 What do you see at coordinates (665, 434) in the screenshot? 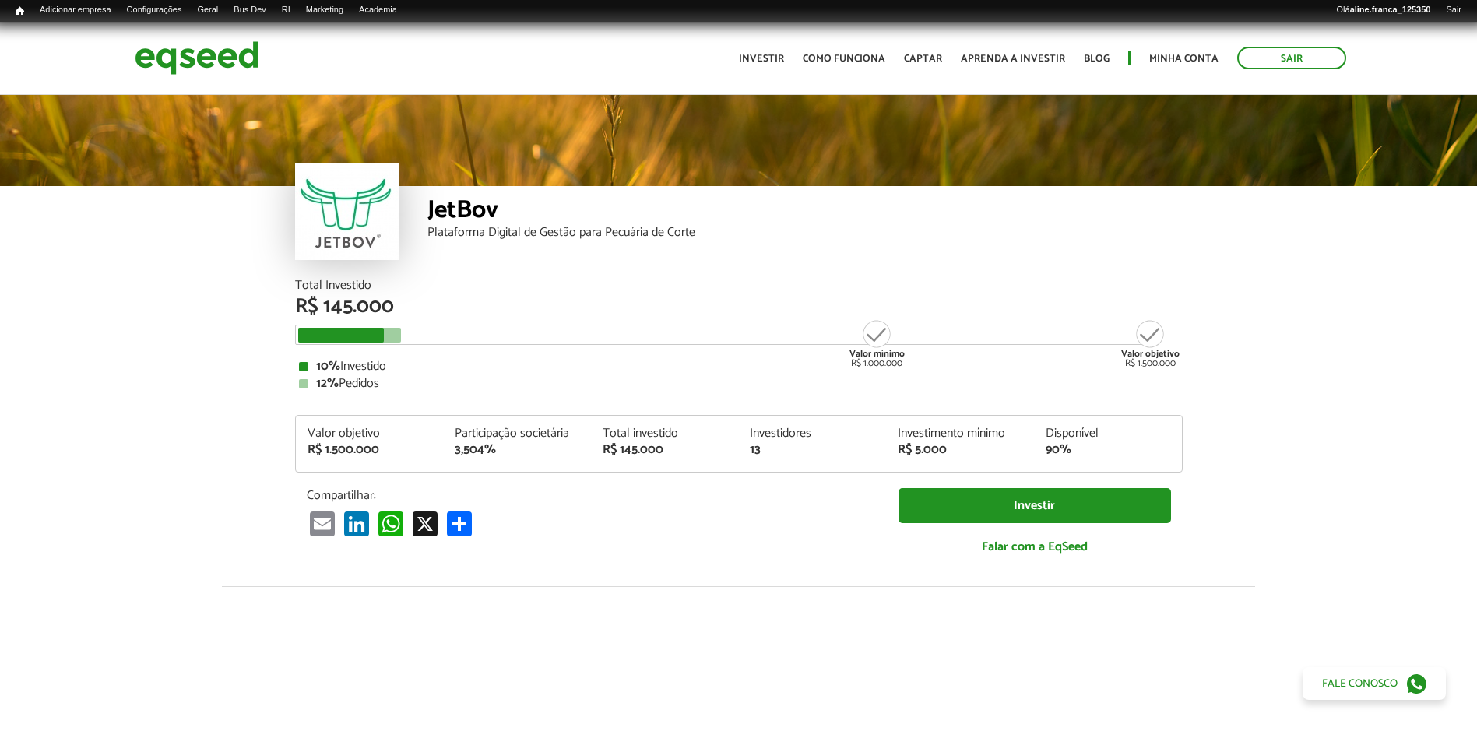
I see `div: Total investido` at bounding box center [665, 434].